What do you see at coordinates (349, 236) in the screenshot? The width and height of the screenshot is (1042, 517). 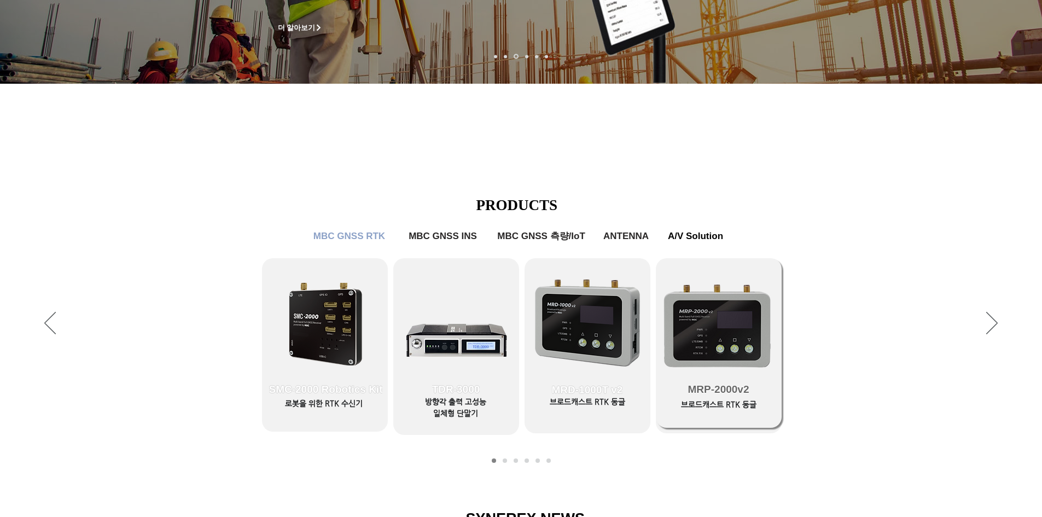 I see `span: MBC GNSS RTK` at bounding box center [349, 236].